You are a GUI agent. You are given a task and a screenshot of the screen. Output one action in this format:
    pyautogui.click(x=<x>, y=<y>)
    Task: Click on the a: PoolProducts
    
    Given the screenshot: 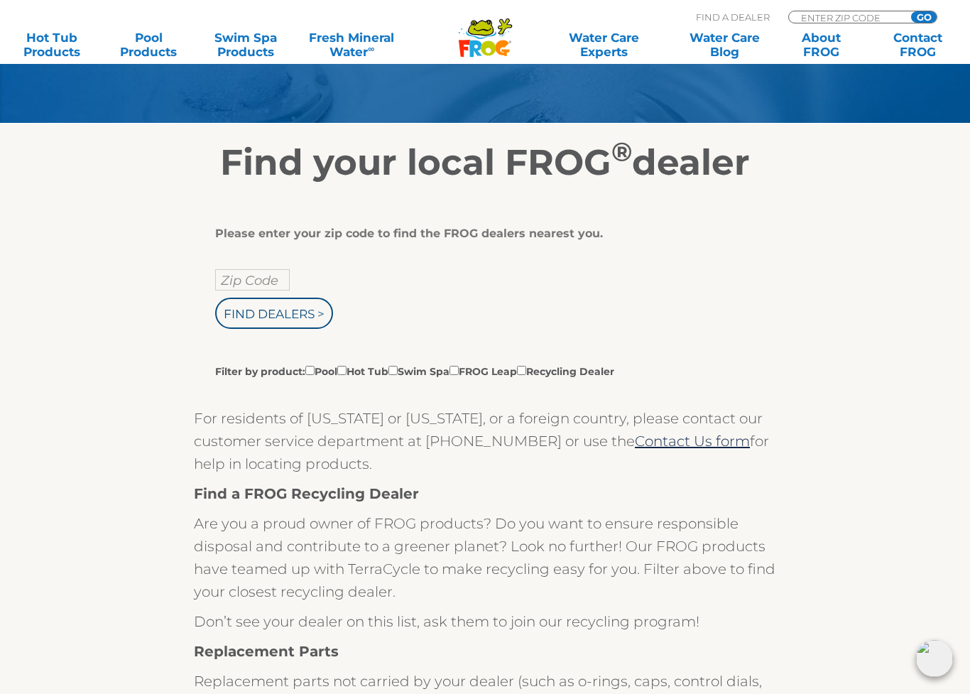 What is the action you would take?
    pyautogui.click(x=148, y=45)
    